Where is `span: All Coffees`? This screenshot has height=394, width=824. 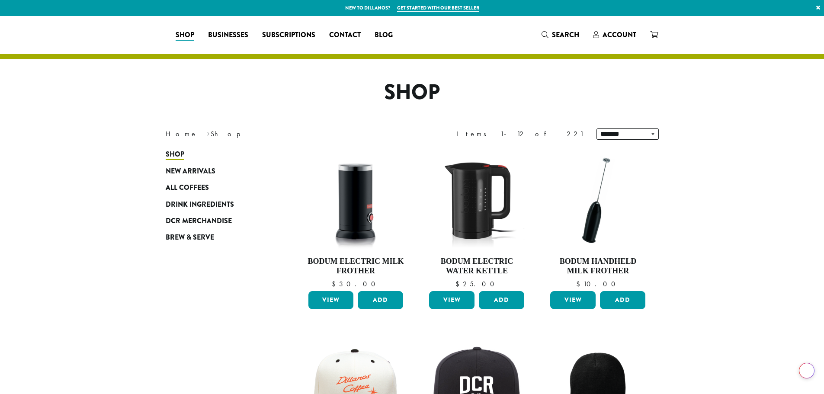 span: All Coffees is located at coordinates (187, 188).